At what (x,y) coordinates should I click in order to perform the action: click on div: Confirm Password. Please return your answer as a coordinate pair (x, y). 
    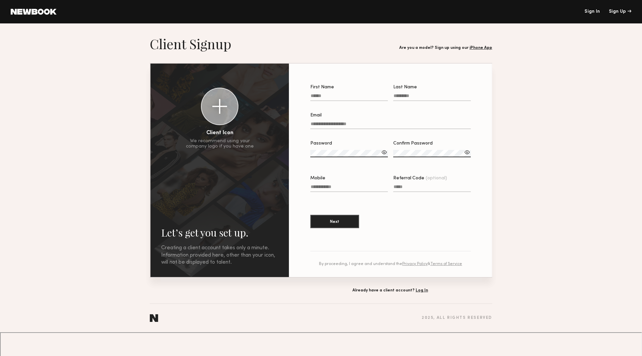
    Looking at the image, I should click on (432, 143).